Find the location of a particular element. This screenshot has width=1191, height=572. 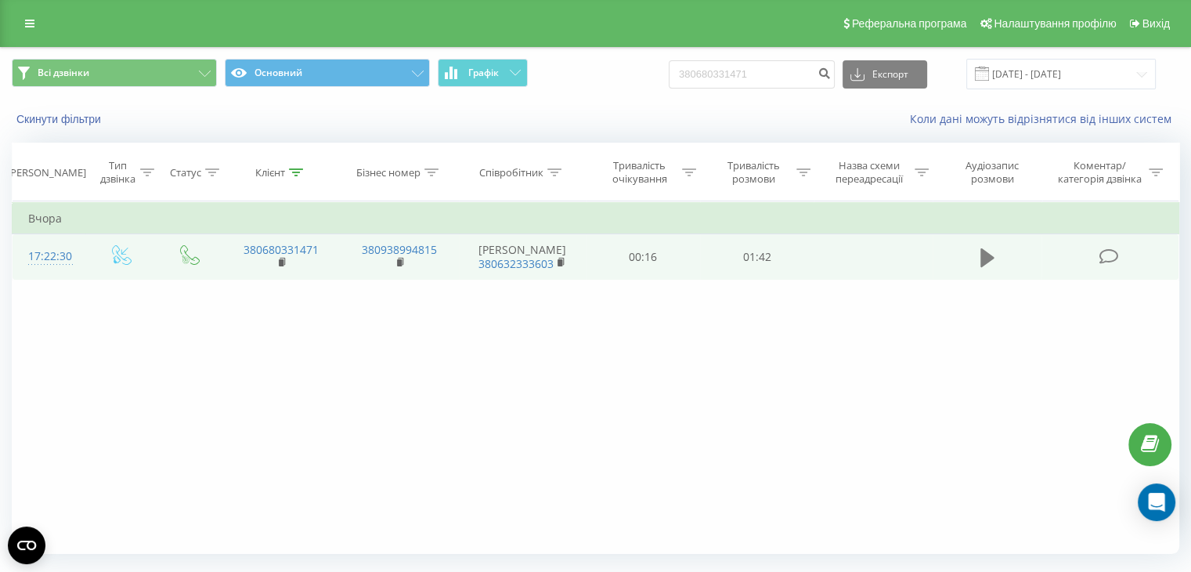

div: Бізнес номер is located at coordinates (388, 172).